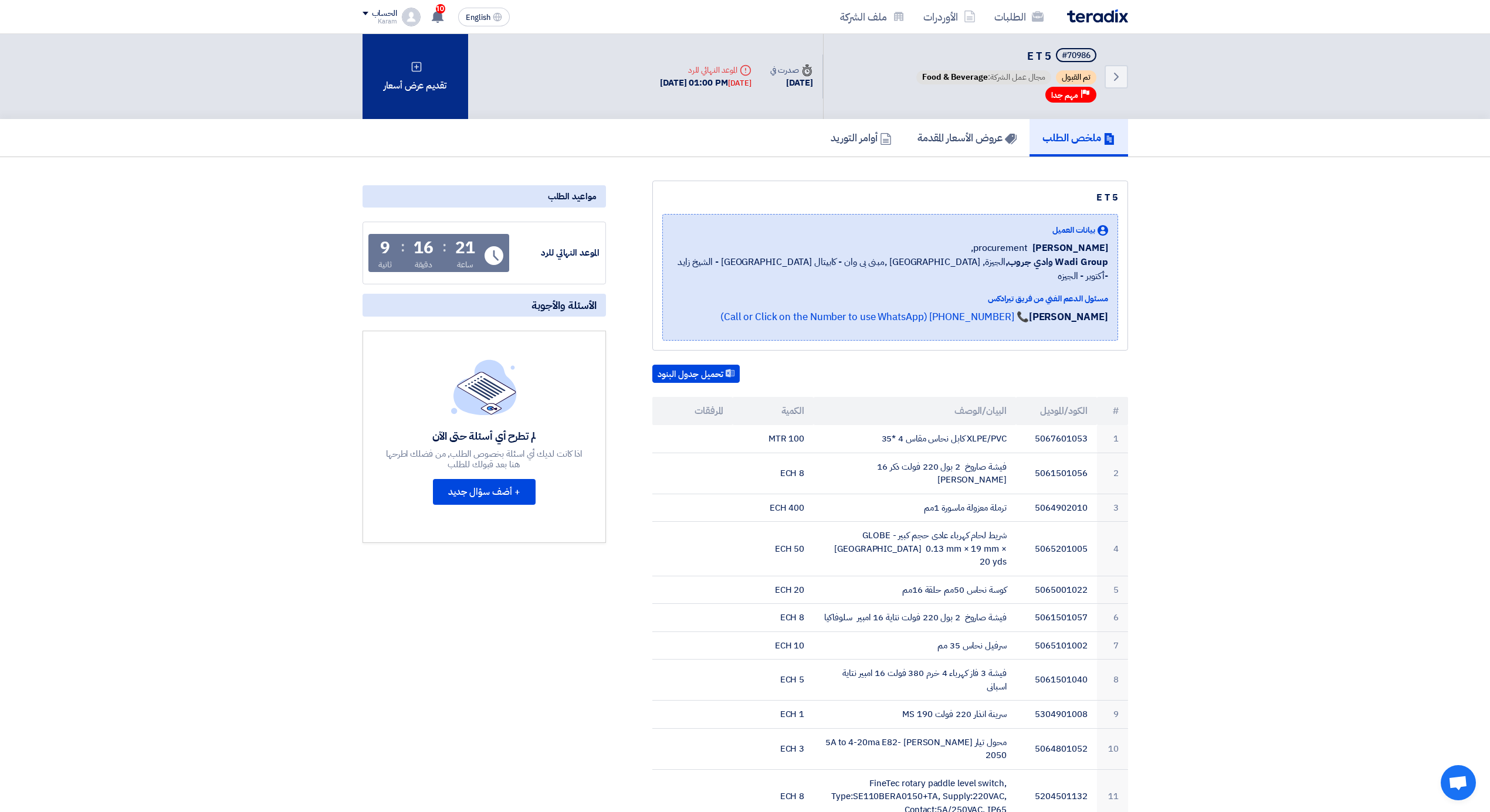  I want to click on span: مجال عمل الشركة:, so click(983, 77).